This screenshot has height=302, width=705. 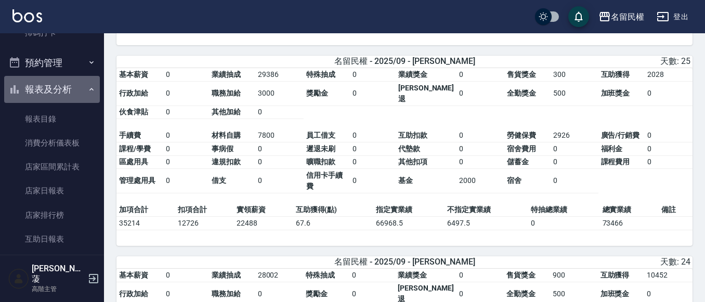 What do you see at coordinates (279, 276) in the screenshot?
I see `td: 28002` at bounding box center [279, 276].